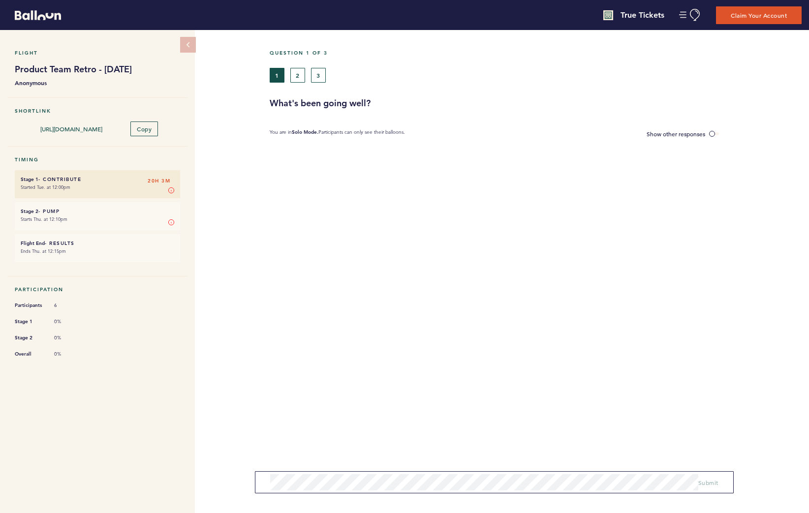  What do you see at coordinates (690, 15) in the screenshot?
I see `button: Manage Account` at bounding box center [690, 15].